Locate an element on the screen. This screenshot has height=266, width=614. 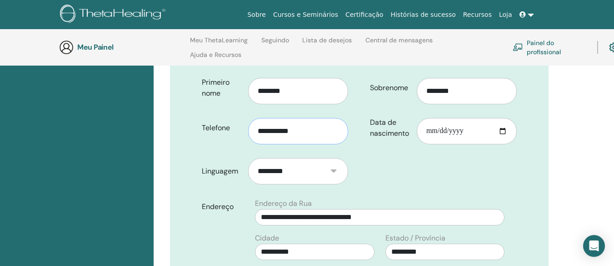
font: Certificação is located at coordinates (364, 15).